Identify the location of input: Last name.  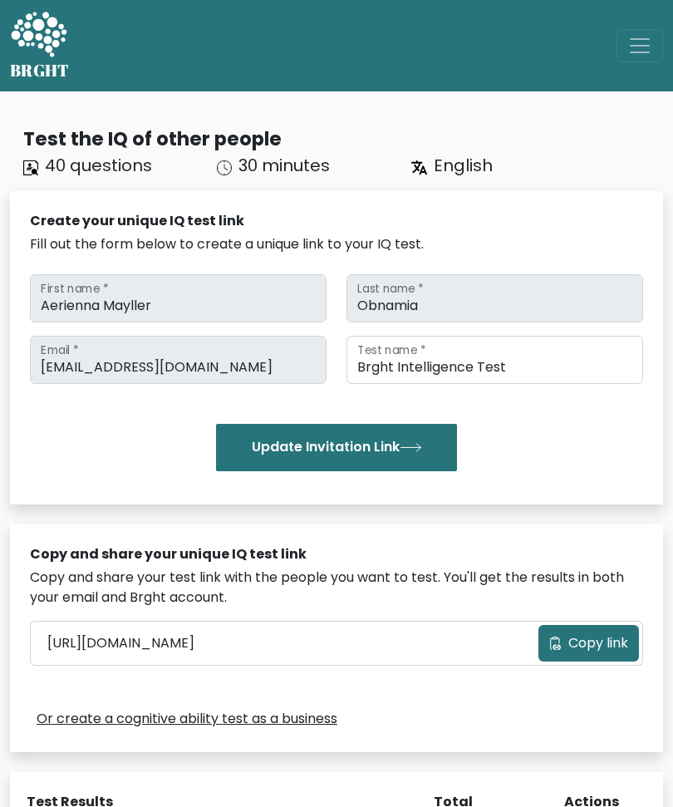
(494, 298).